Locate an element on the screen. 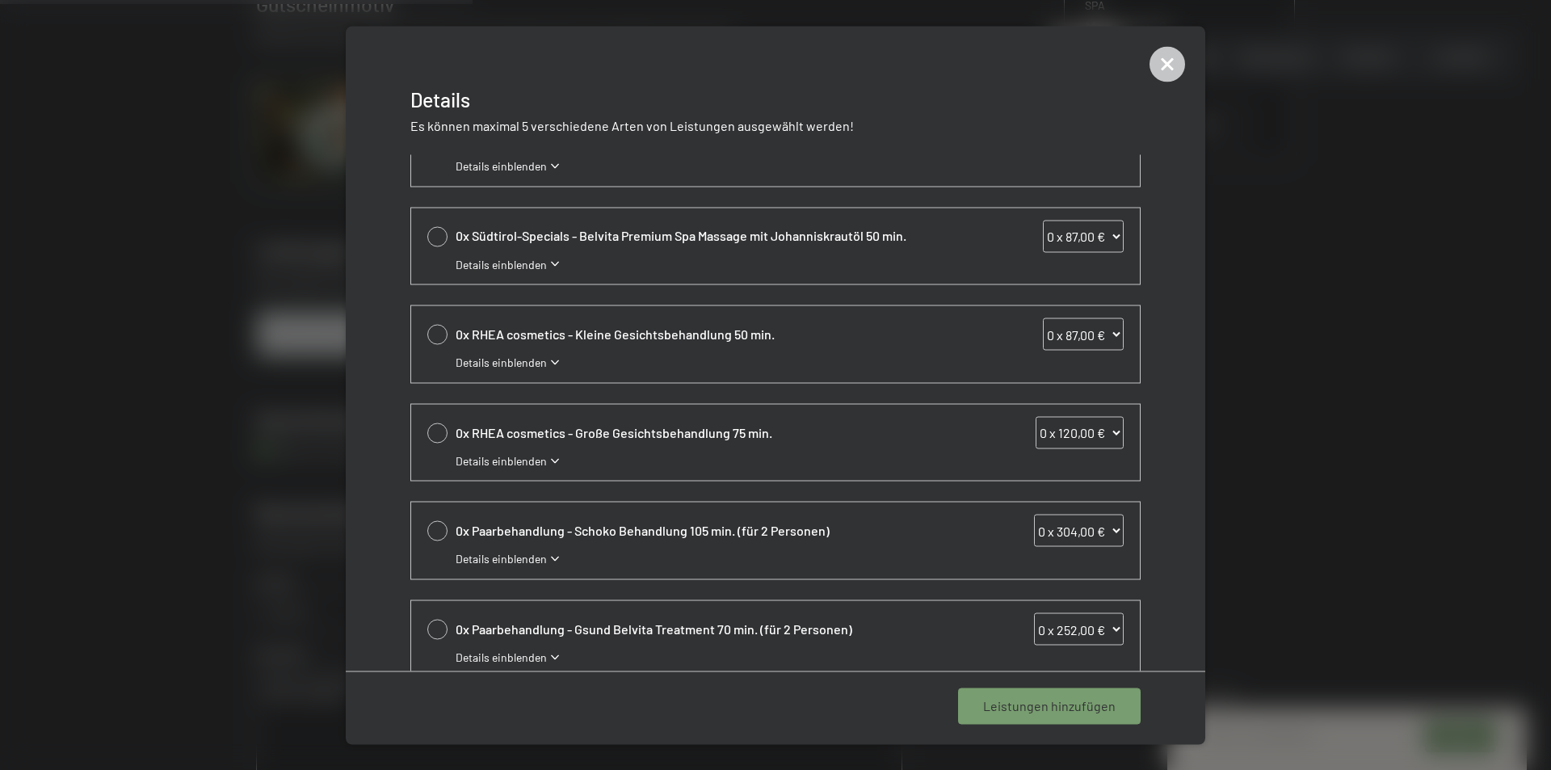 This screenshot has width=1551, height=770. span: Details is located at coordinates (440, 99).